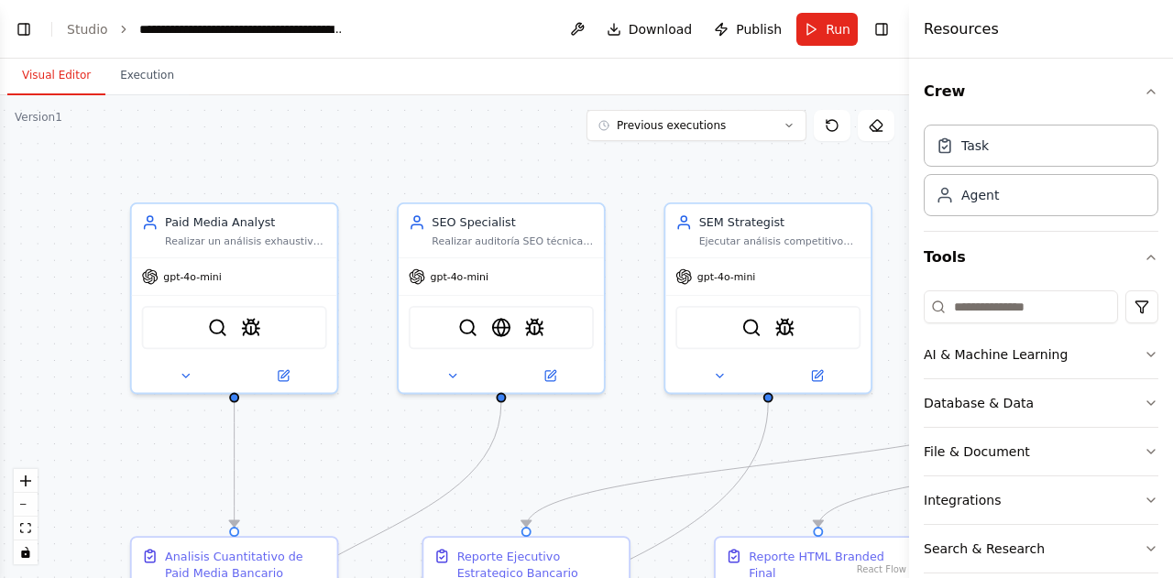  I want to click on button: fit view, so click(26, 529).